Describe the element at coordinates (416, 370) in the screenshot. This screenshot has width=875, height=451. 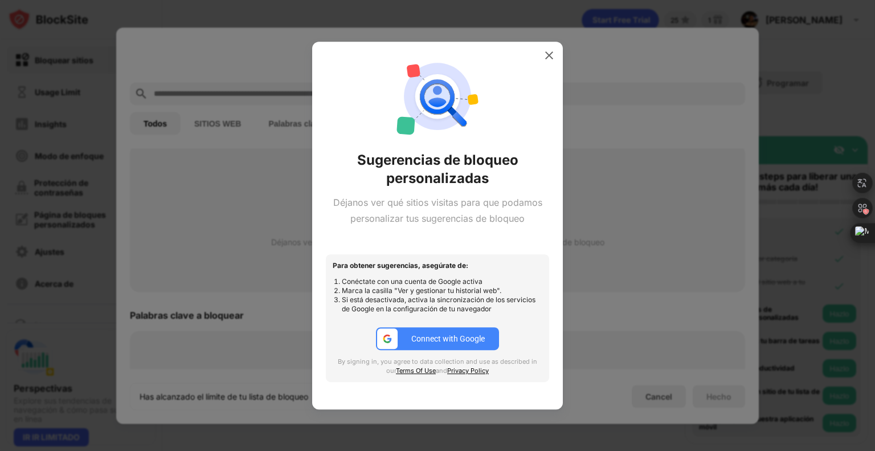
I see `a: Terms Of Use` at that location.